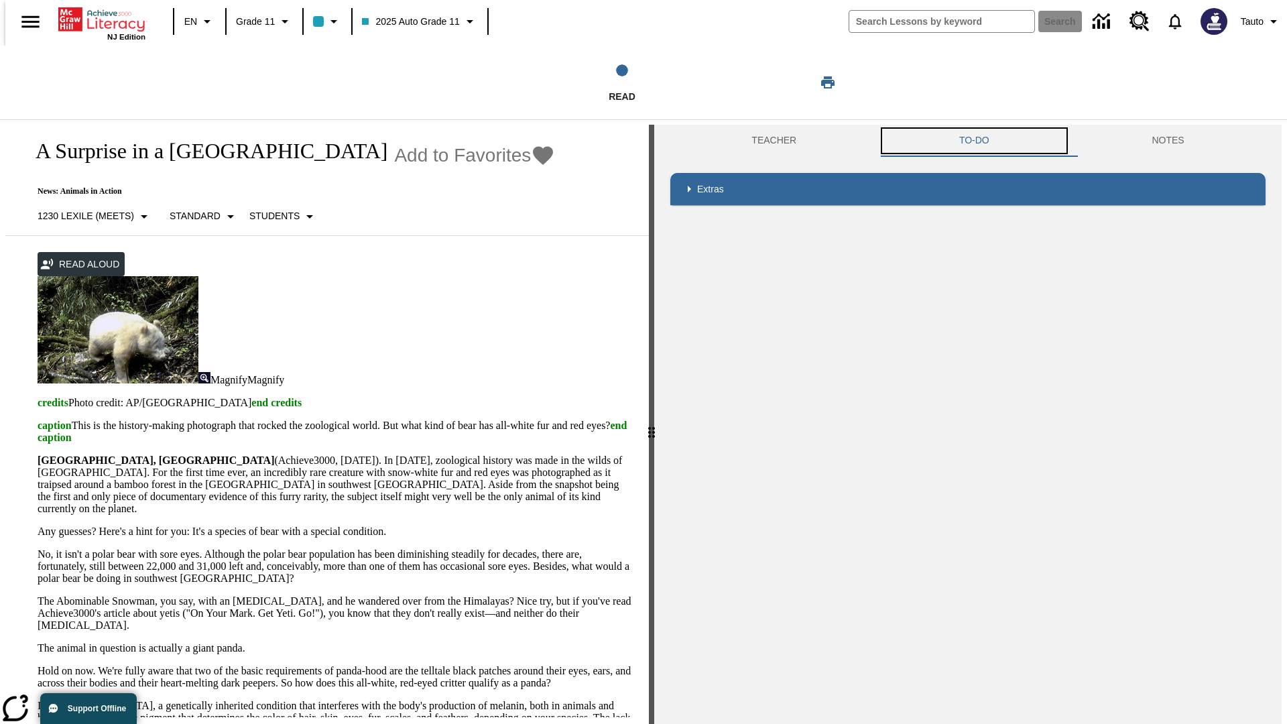 This screenshot has height=724, width=1287. I want to click on button: Add to Favorites - A Surprise in a Bamboo Forest, so click(474, 155).